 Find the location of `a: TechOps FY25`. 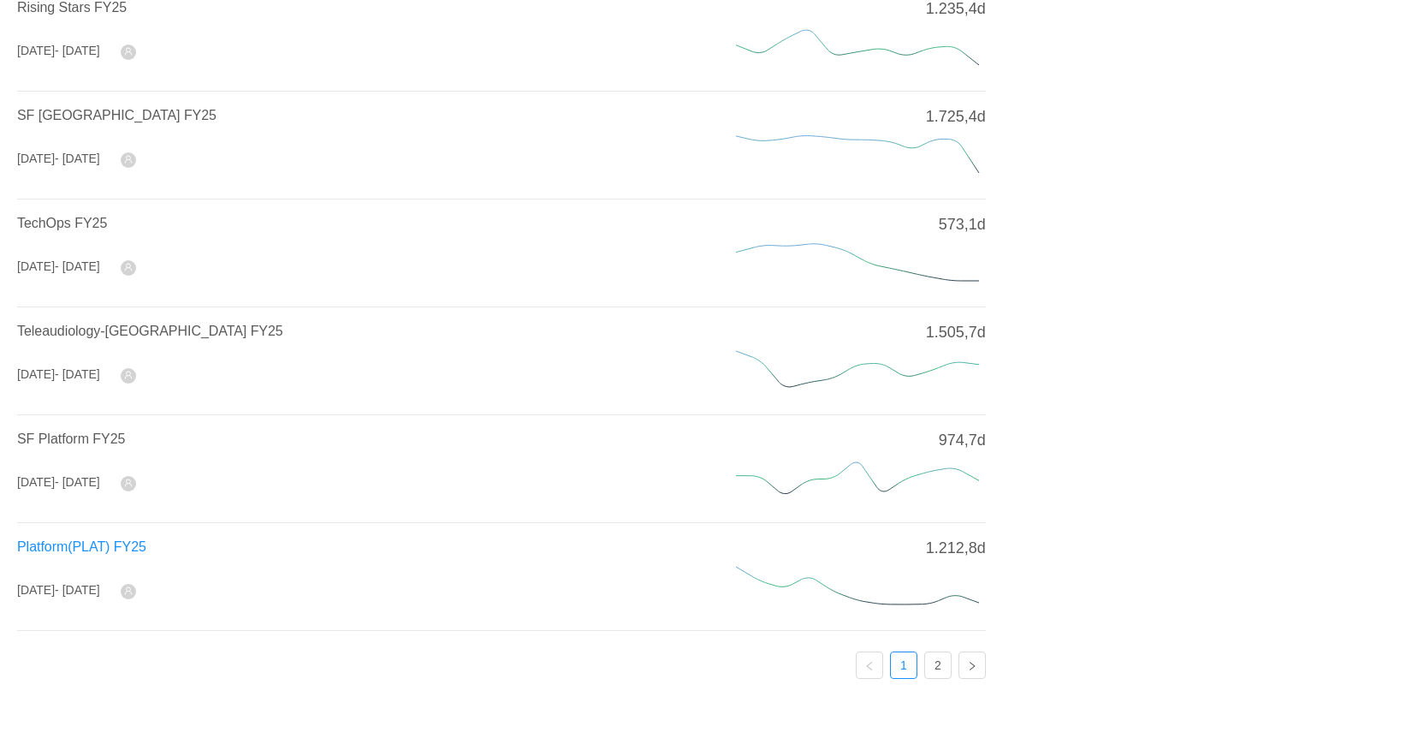

a: TechOps FY25 is located at coordinates (62, 222).